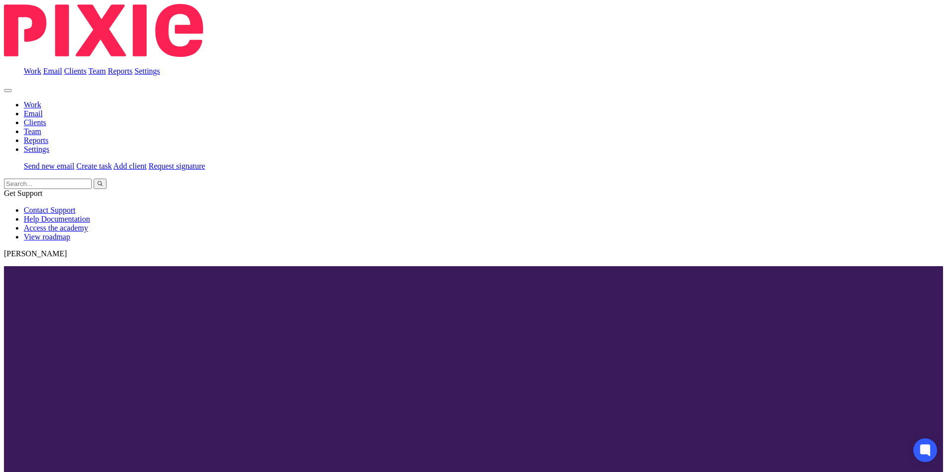  I want to click on input: Search, so click(48, 184).